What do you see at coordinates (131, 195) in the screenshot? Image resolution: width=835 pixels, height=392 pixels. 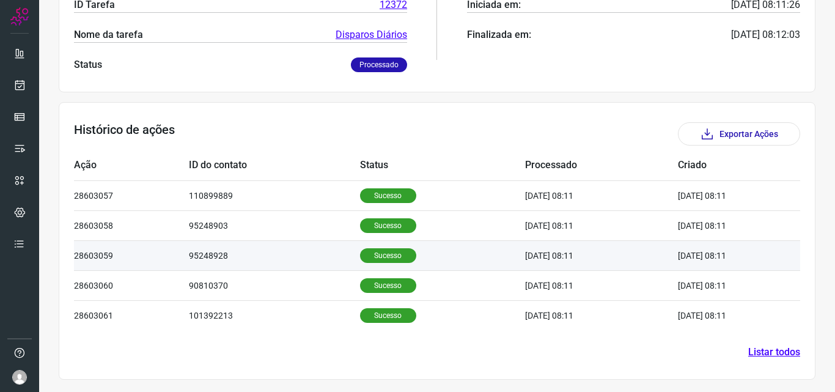 I see `td: 28603057` at bounding box center [131, 195].